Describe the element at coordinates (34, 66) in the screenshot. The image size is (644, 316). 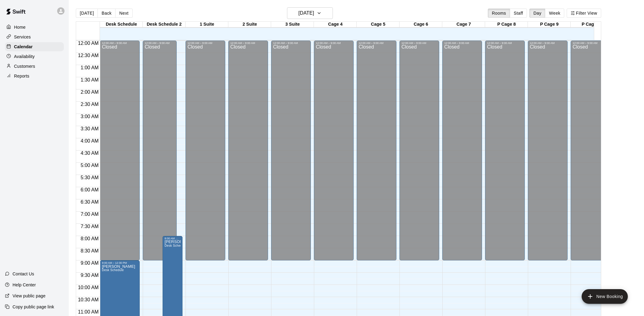
I see `div: Customers` at that location.